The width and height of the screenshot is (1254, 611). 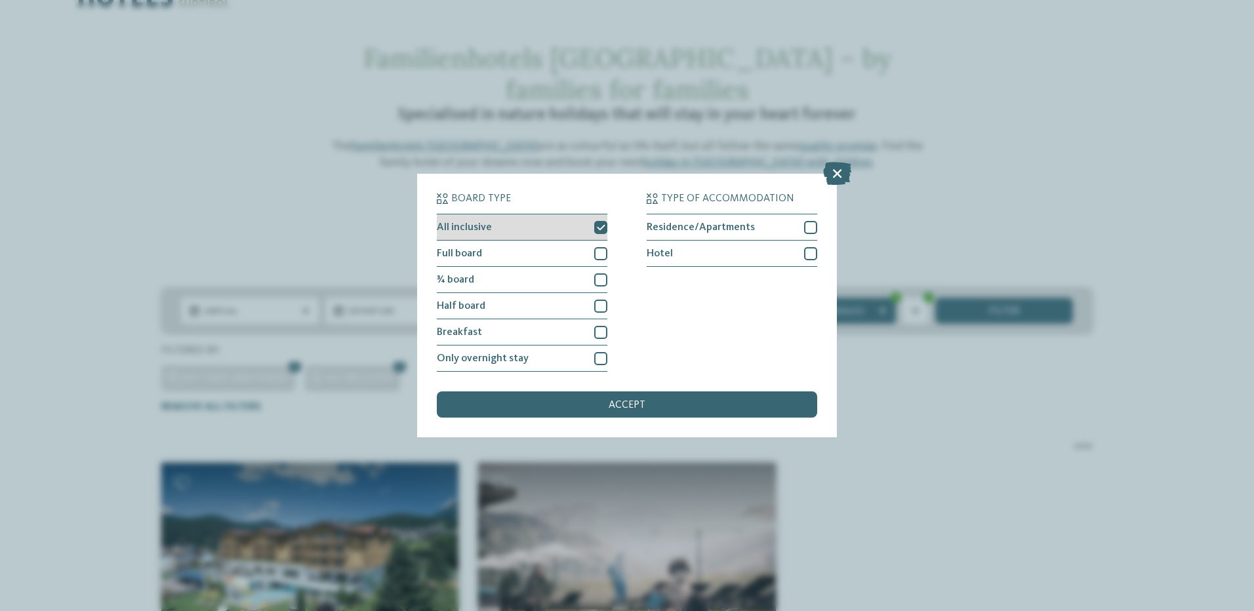 What do you see at coordinates (627, 405) in the screenshot?
I see `span: accept` at bounding box center [627, 405].